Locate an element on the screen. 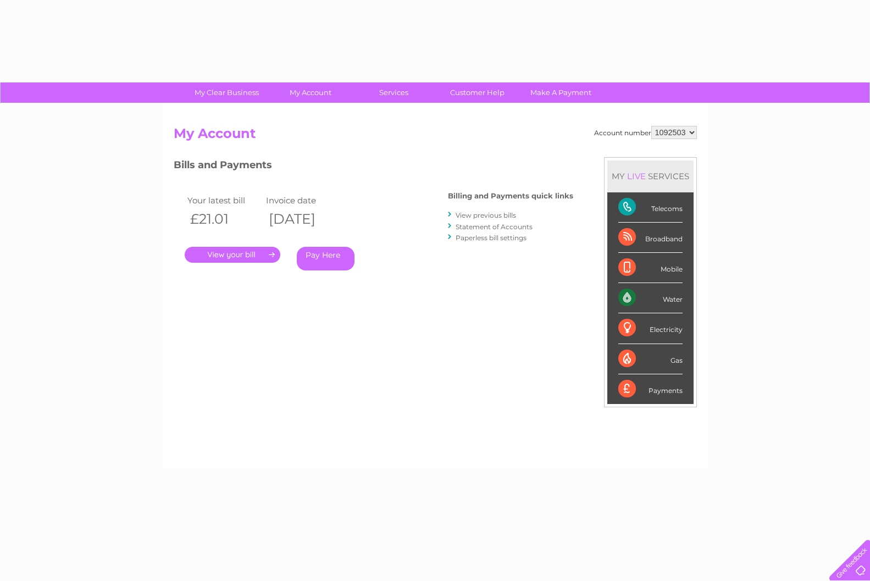 This screenshot has height=581, width=870. a: Statement of Accounts is located at coordinates (494, 226).